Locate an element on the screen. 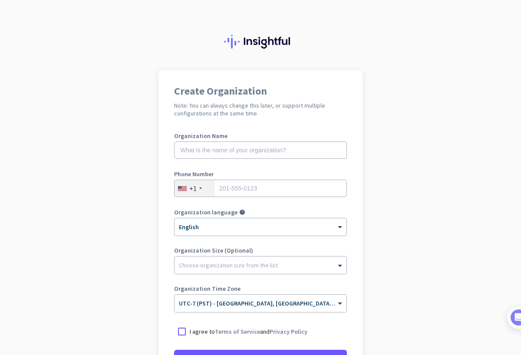 This screenshot has width=521, height=355. label: Organization Size (Optional) is located at coordinates (261, 251).